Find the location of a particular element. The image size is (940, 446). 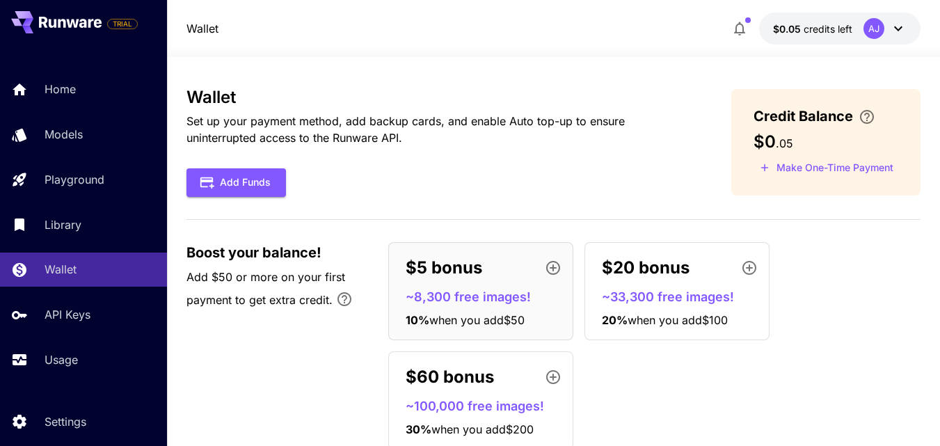

button: Add Funds is located at coordinates (236, 182).